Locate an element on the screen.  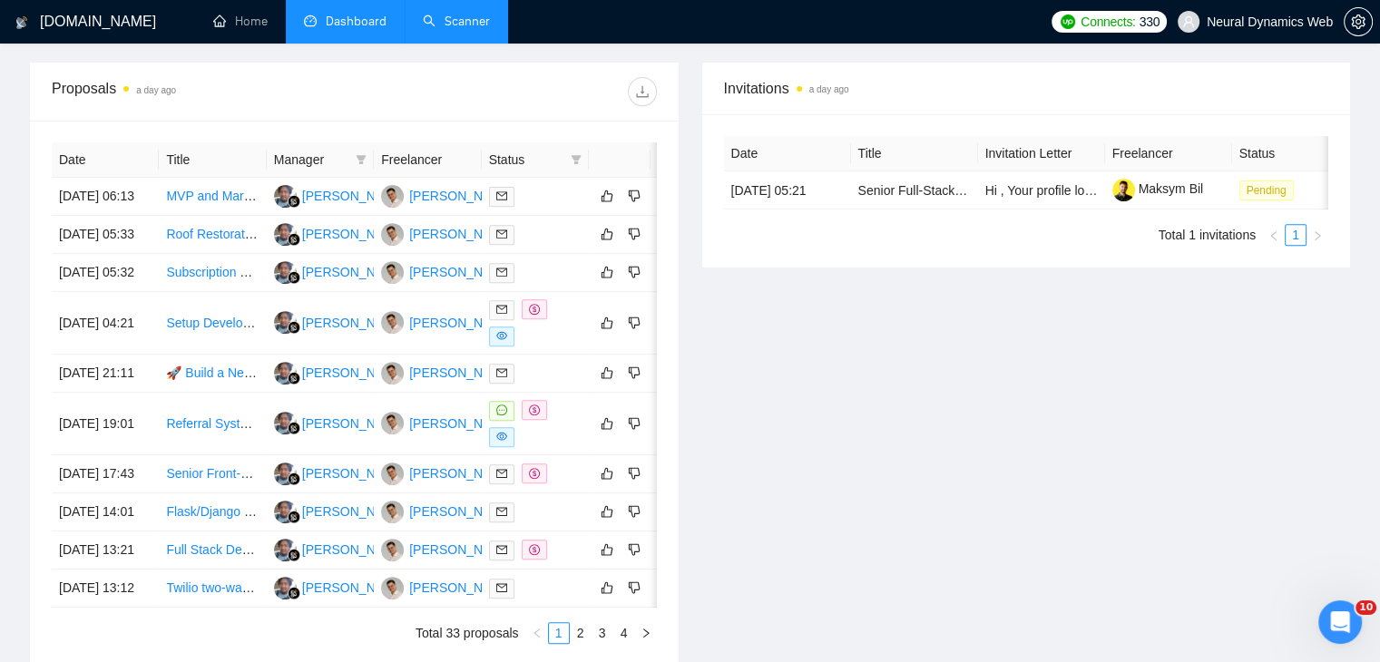
span: user is located at coordinates (1189, 22).